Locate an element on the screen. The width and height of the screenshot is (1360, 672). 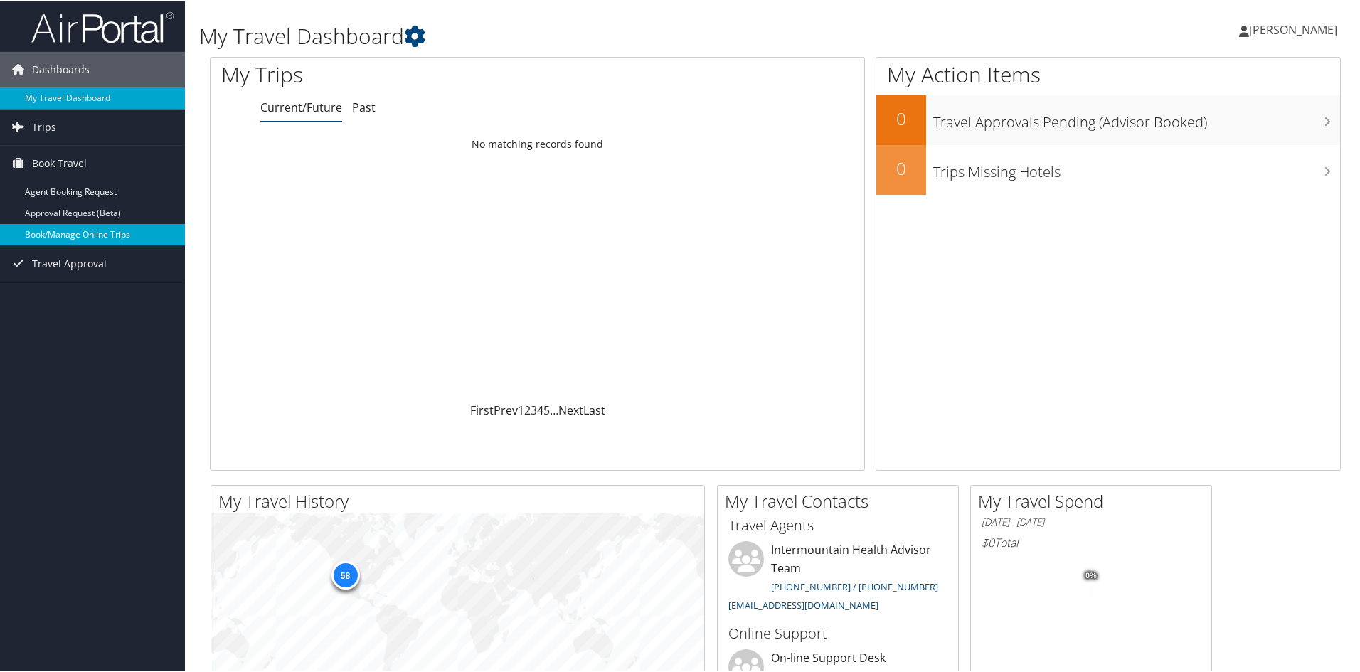
a: Past is located at coordinates (363, 106).